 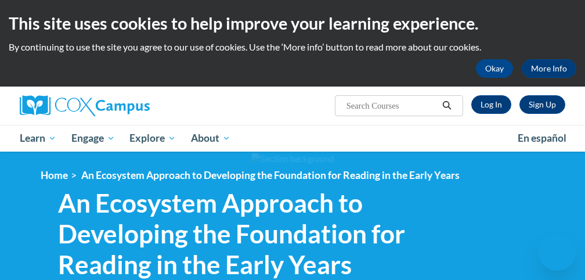 What do you see at coordinates (447, 106) in the screenshot?
I see `button: Search` at bounding box center [447, 106].